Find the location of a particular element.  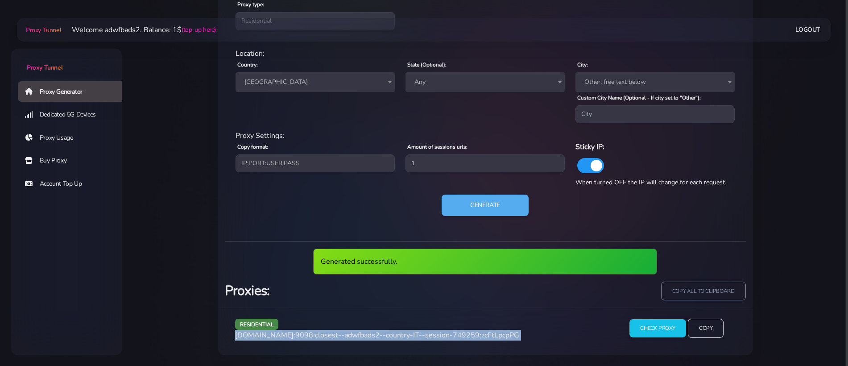

label: Custom City Name (Optional - If city set to "Other"): is located at coordinates (639, 98).